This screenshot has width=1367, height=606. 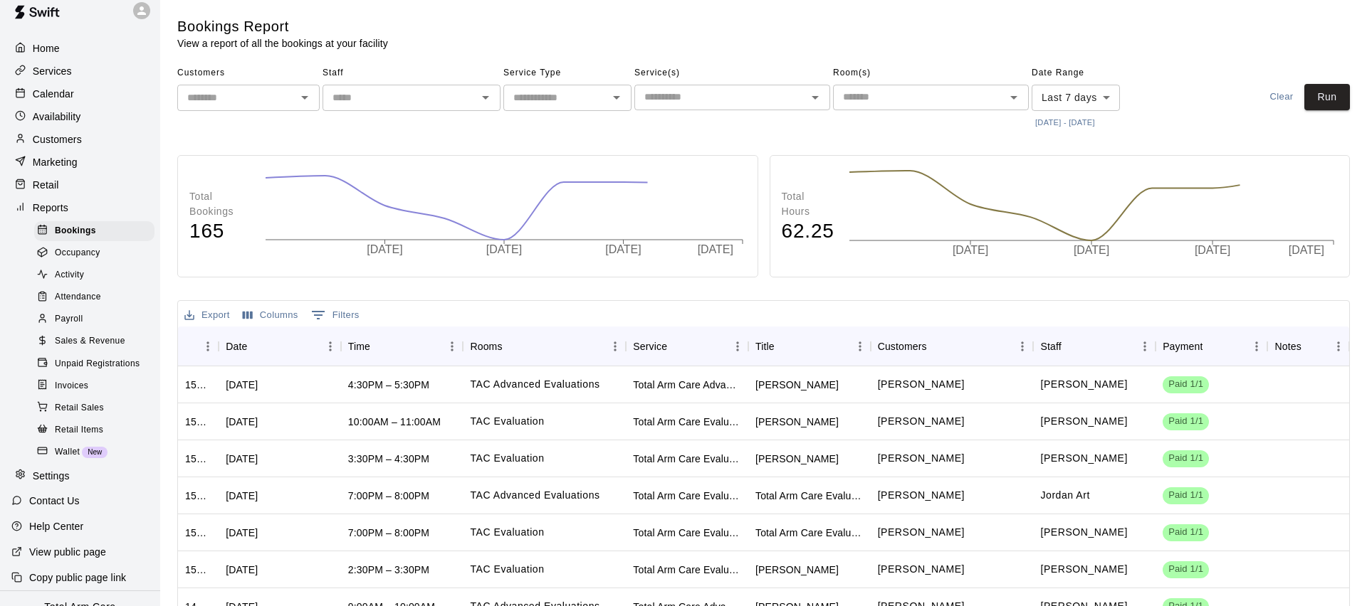 I want to click on span: Activity, so click(x=69, y=275).